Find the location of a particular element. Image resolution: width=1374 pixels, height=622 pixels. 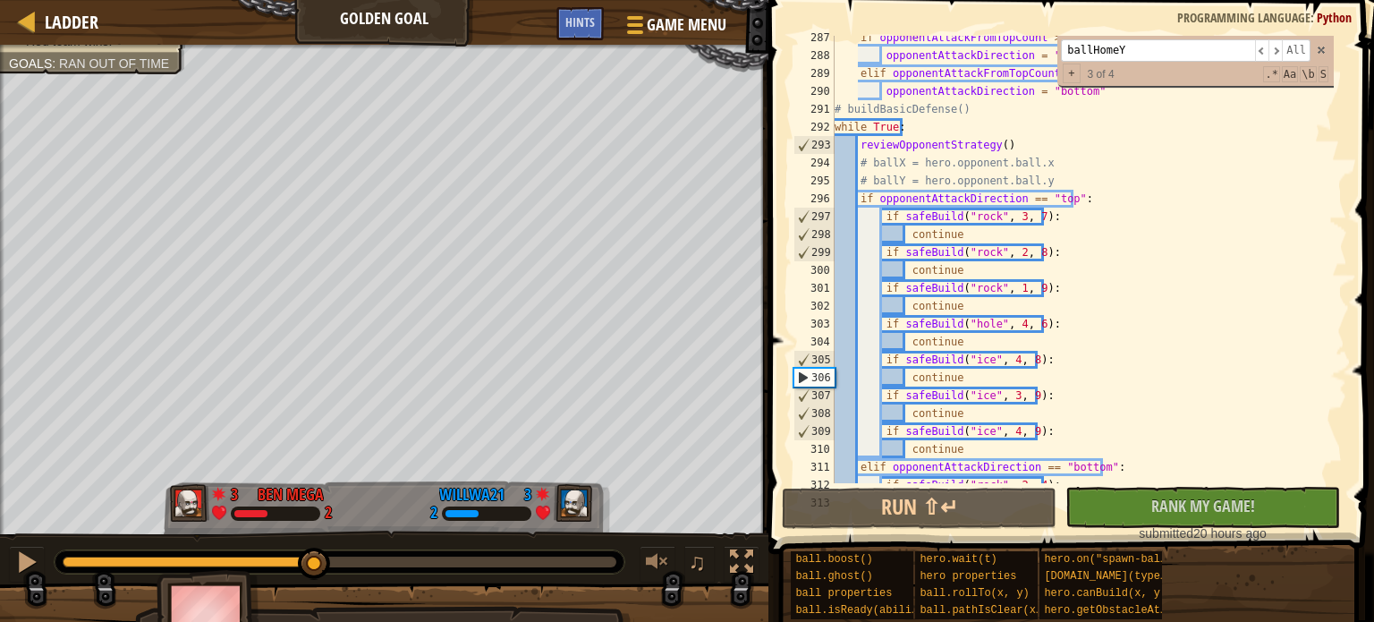

div: 305 is located at coordinates (814, 360).